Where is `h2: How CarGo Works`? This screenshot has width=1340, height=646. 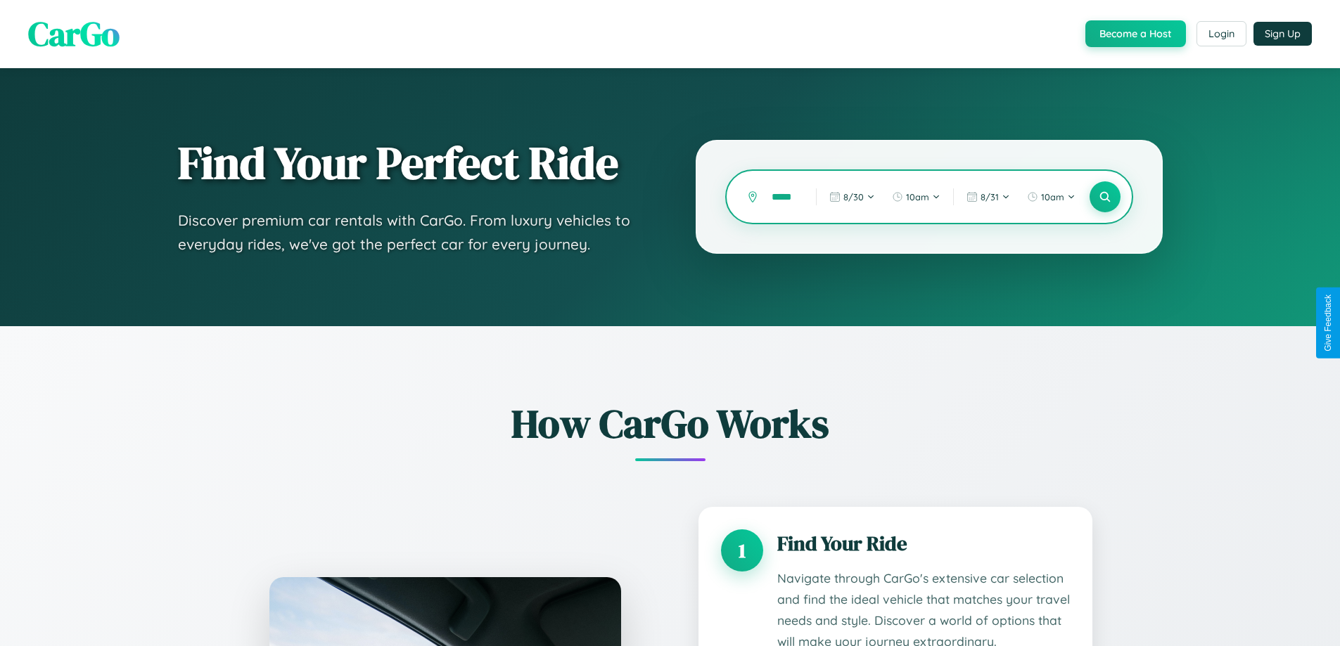 h2: How CarGo Works is located at coordinates (670, 423).